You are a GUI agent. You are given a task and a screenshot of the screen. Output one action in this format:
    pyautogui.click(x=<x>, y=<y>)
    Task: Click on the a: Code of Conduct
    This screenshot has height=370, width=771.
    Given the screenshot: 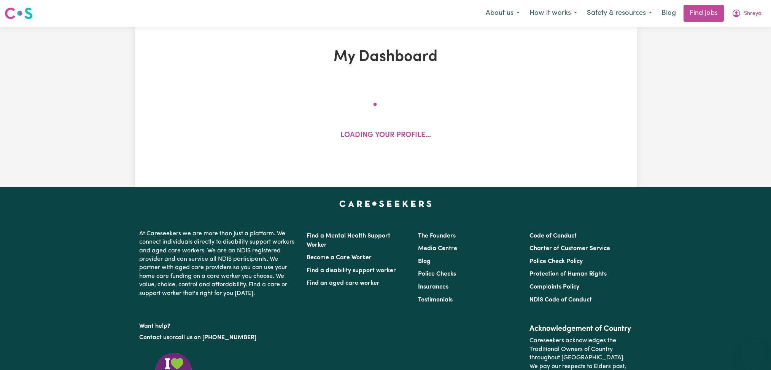 What is the action you would take?
    pyautogui.click(x=553, y=236)
    